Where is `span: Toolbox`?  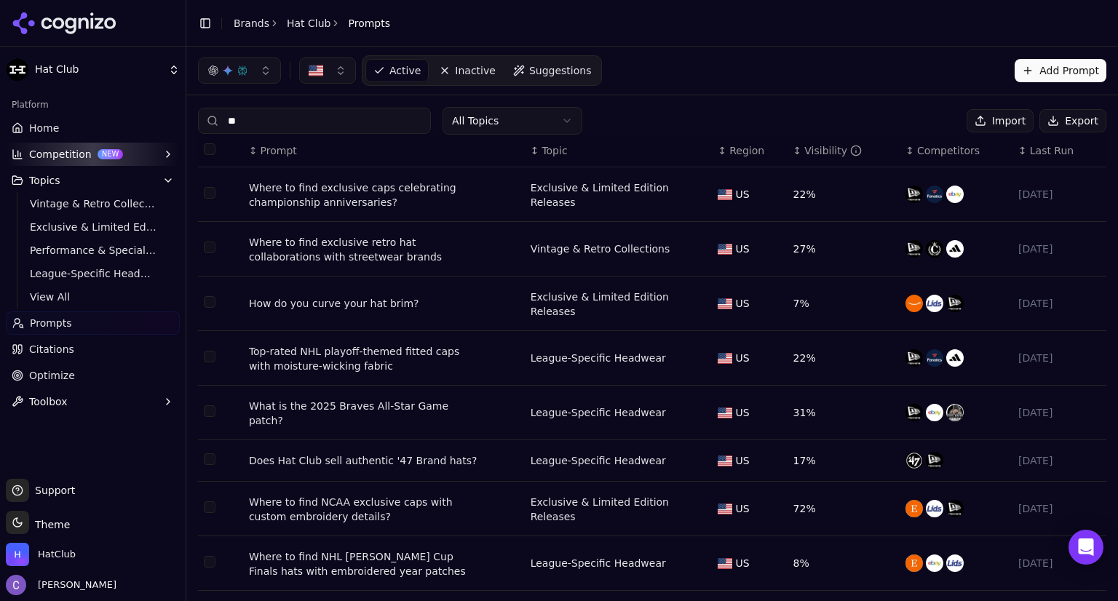
span: Toolbox is located at coordinates (48, 402).